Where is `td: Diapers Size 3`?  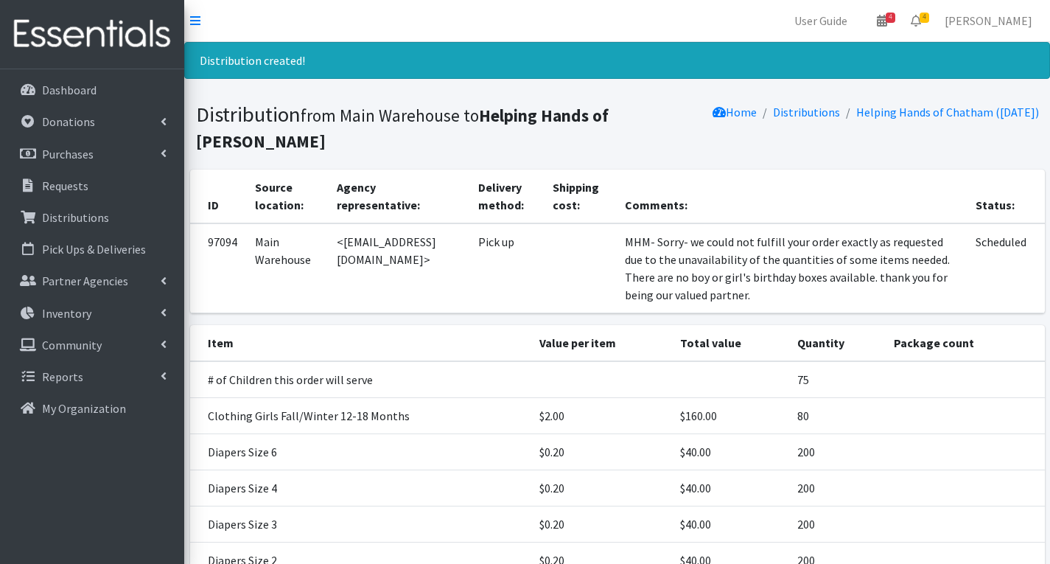 td: Diapers Size 3 is located at coordinates (360, 524).